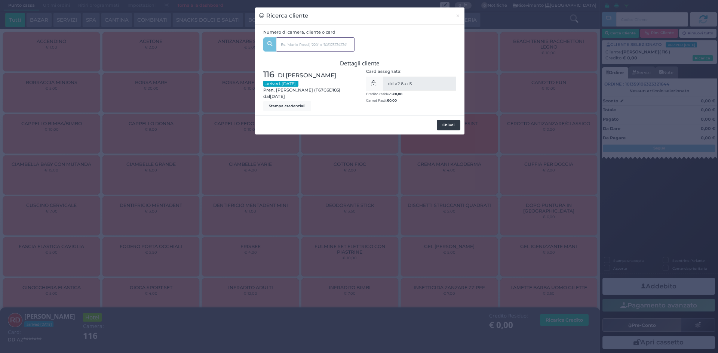 This screenshot has height=353, width=718. Describe the element at coordinates (384, 71) in the screenshot. I see `label: Card assegnata:` at that location.